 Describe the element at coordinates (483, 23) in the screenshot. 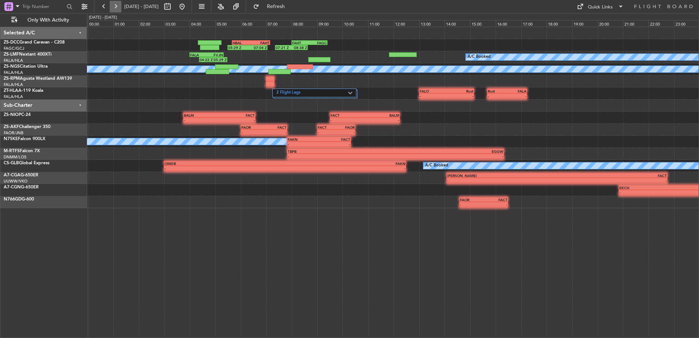

I see `div: 15:00` at that location.